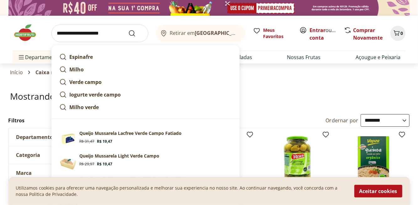  What do you see at coordinates (146, 139) in the screenshot?
I see `a: Queijo Mussarela Lacfree Verde Campo FatiadoQueijo Mussarela Lacfree Verde Campo FatiadoR$ 31,47R...` at bounding box center [146, 139].